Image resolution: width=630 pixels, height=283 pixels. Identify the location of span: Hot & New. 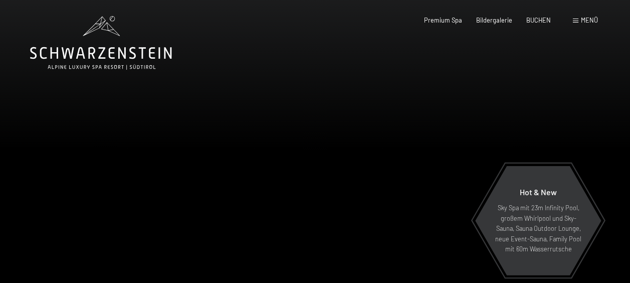
(538, 191).